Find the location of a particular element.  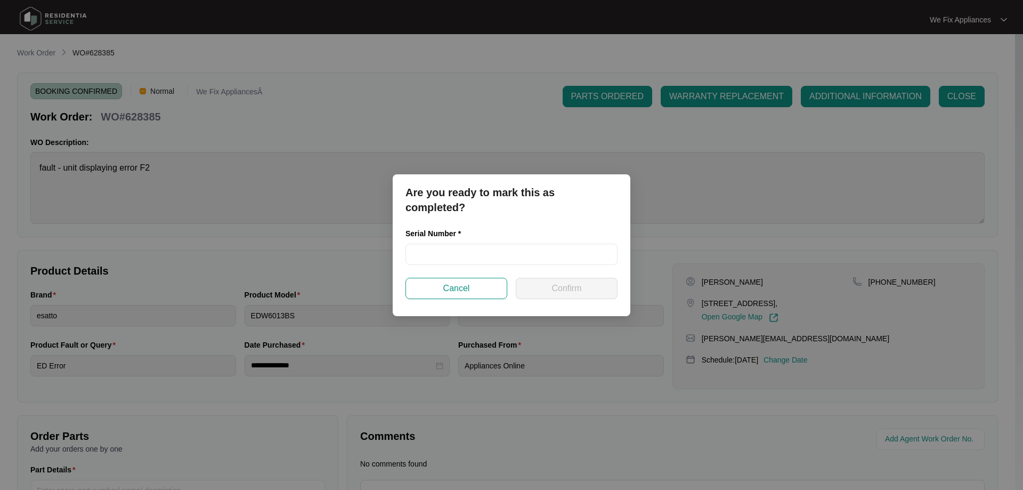

label: Serial Number * is located at coordinates (437, 233).